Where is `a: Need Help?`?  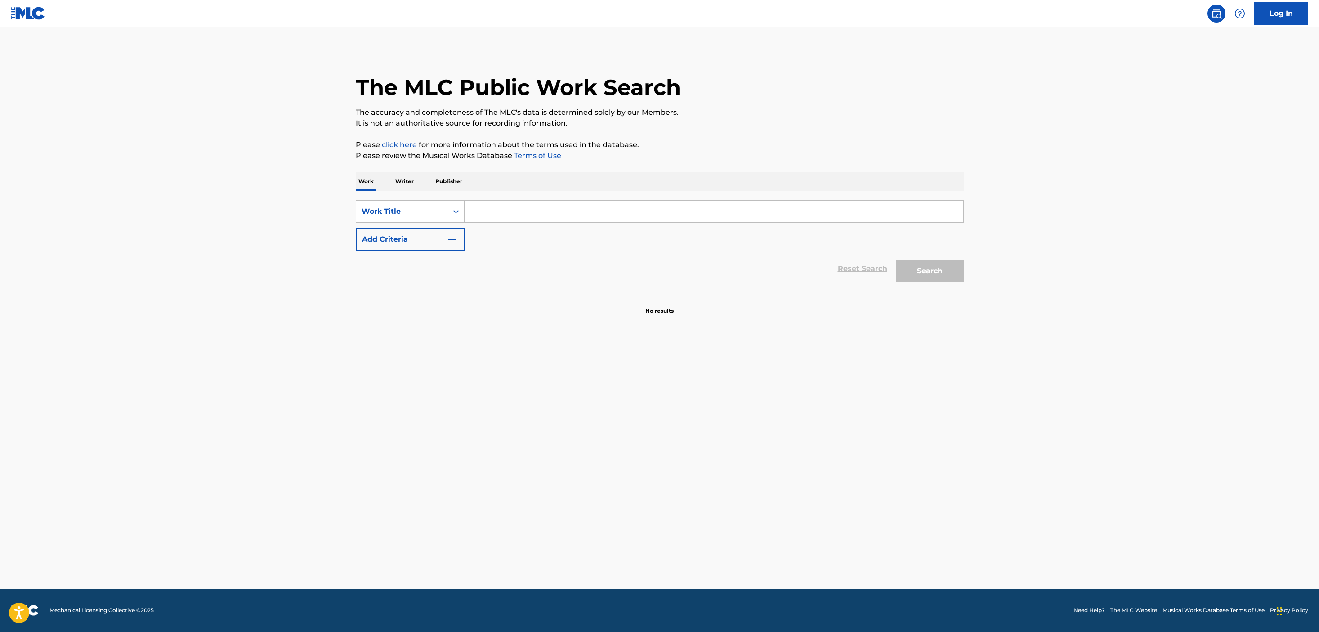 a: Need Help? is located at coordinates (1089, 610).